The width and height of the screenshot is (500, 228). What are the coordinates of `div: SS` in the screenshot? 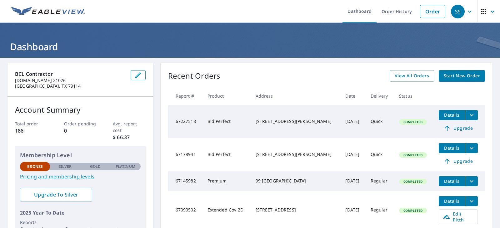 It's located at (458, 12).